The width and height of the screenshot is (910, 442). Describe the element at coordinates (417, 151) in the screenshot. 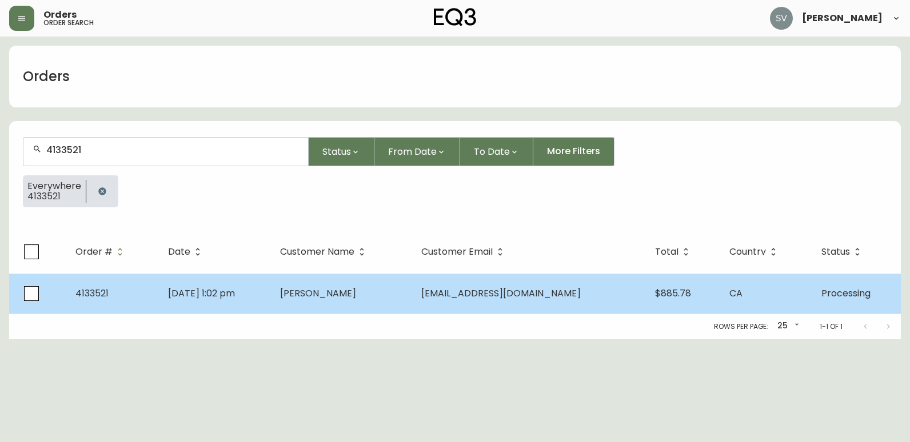

I see `button: From Date` at that location.